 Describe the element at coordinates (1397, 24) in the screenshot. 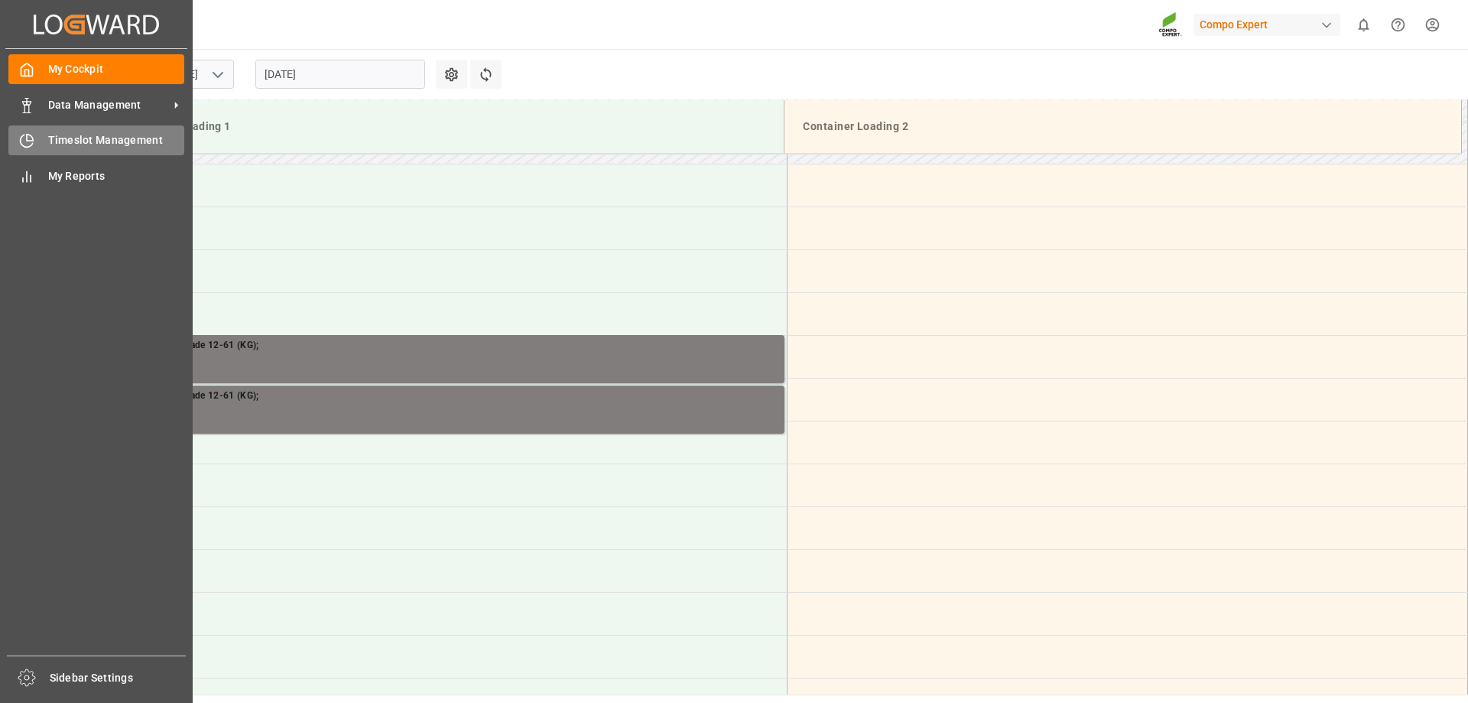

I see `button: Help Center` at that location.